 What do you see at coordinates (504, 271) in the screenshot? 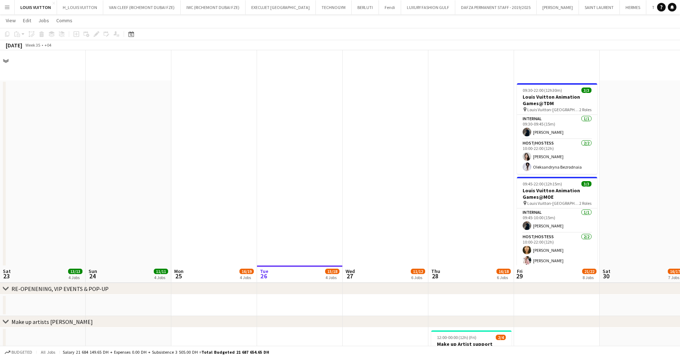
I see `span: 16/18` at bounding box center [504, 271].